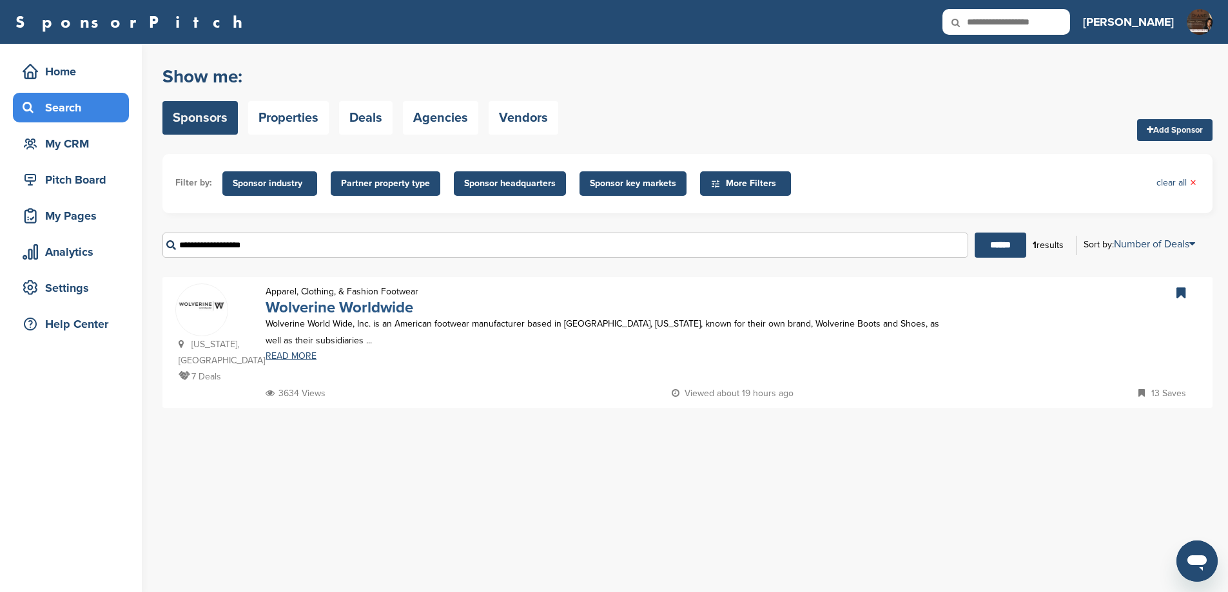 This screenshot has height=592, width=1228. What do you see at coordinates (215, 376) in the screenshot?
I see `p: 7 Deals` at bounding box center [215, 376].